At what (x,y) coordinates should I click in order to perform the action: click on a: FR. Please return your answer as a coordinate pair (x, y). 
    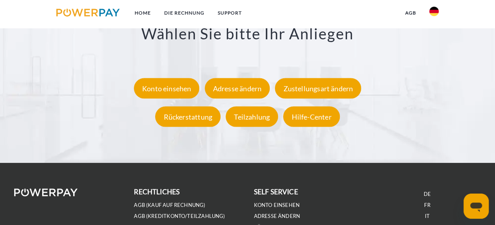
    Looking at the image, I should click on (427, 205).